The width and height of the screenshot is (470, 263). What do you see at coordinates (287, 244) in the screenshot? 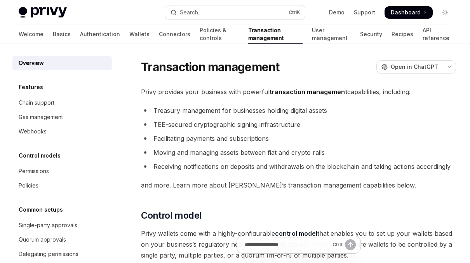
I see `input: Ask a question...` at bounding box center [287, 244].